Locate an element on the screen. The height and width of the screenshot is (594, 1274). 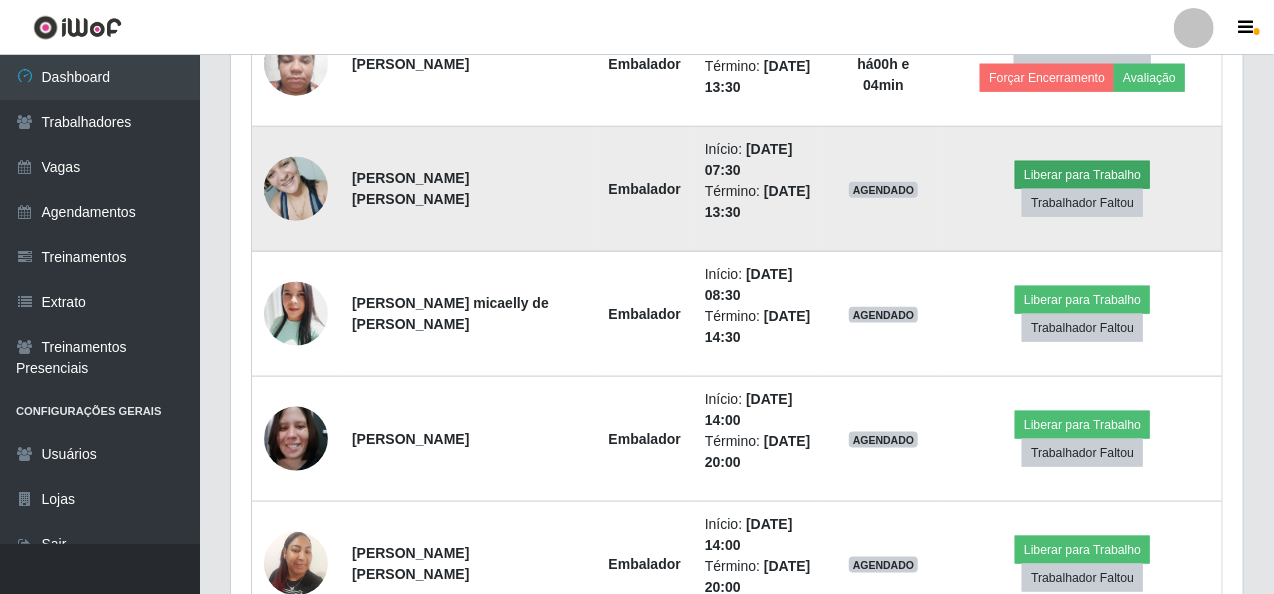
button: Forçar Encerramento is located at coordinates (1047, 78).